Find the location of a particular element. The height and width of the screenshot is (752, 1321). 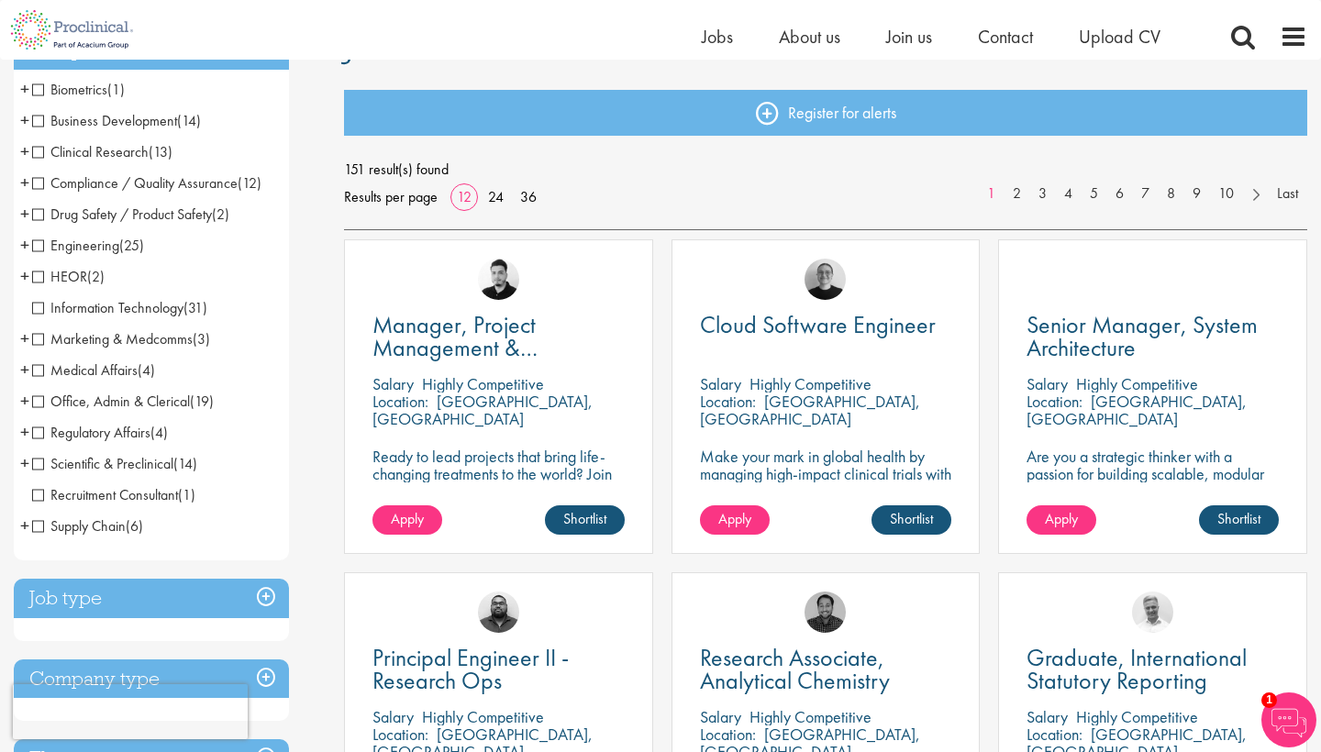

span: Medical Affairs is located at coordinates (94, 370).